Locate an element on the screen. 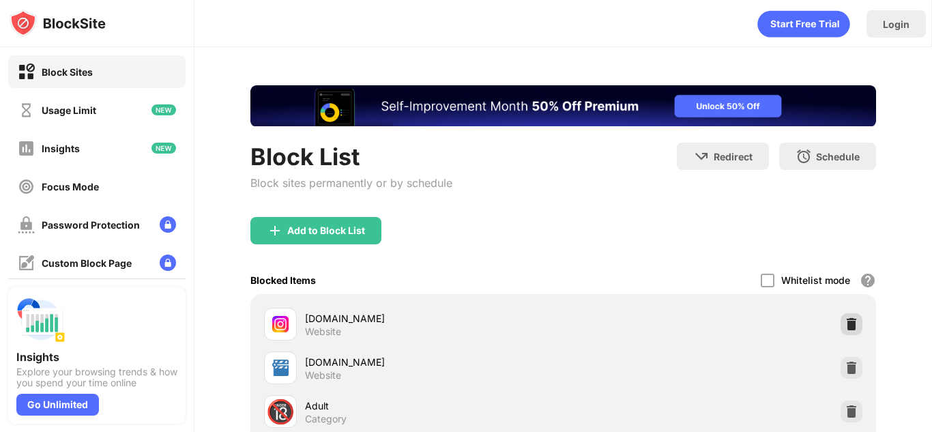 The width and height of the screenshot is (932, 432). img: customize-block-page-off.svg is located at coordinates (26, 263).